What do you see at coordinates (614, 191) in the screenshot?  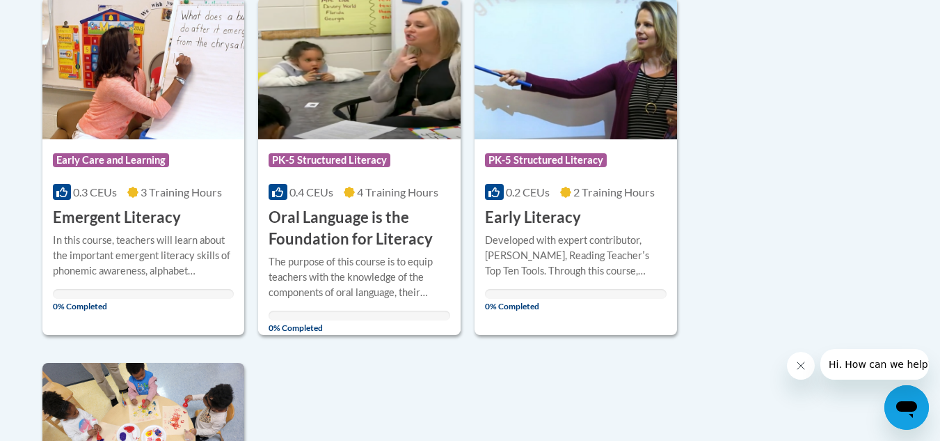 I see `span: 2 Training Hours` at bounding box center [614, 191].